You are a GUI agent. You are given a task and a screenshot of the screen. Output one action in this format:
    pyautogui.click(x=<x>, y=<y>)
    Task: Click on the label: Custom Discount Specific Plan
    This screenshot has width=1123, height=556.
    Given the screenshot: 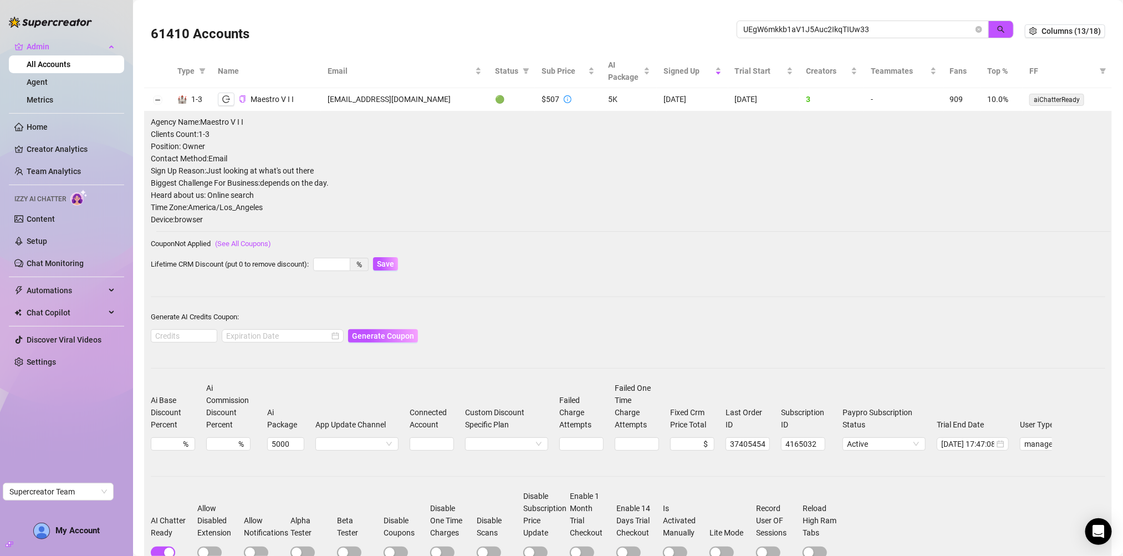 What is the action you would take?
    pyautogui.click(x=507, y=419)
    